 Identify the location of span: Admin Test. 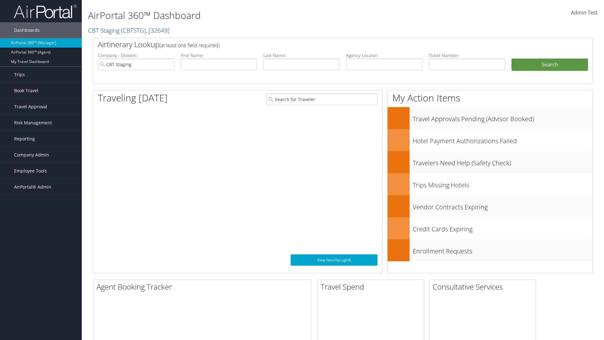
(584, 13).